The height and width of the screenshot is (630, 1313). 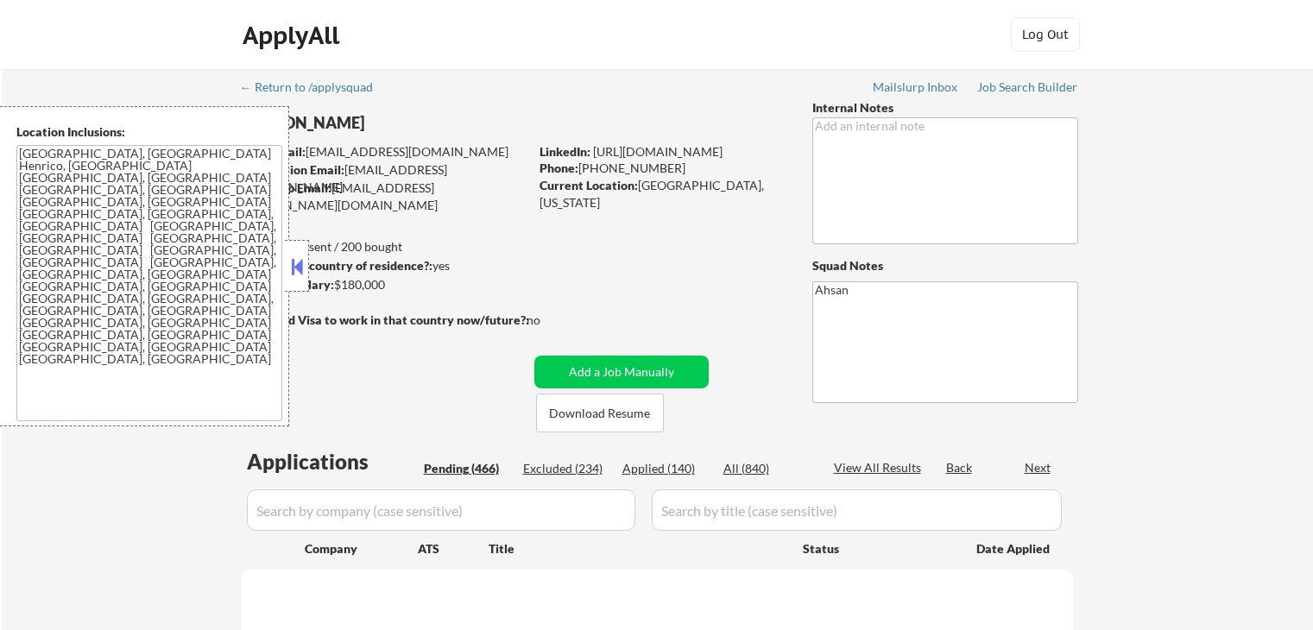 I want to click on div: yes, so click(x=382, y=266).